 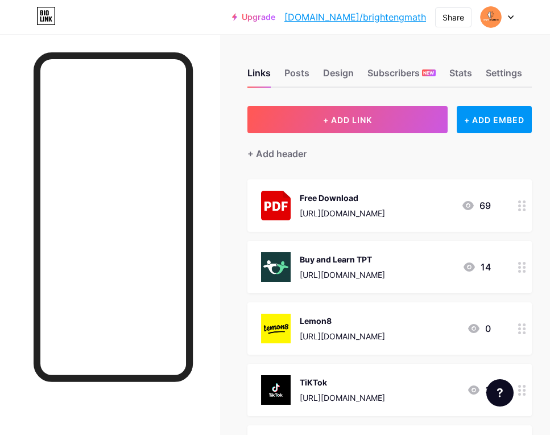 What do you see at coordinates (491, 17) in the screenshot?
I see `img: brightengmath` at bounding box center [491, 17].